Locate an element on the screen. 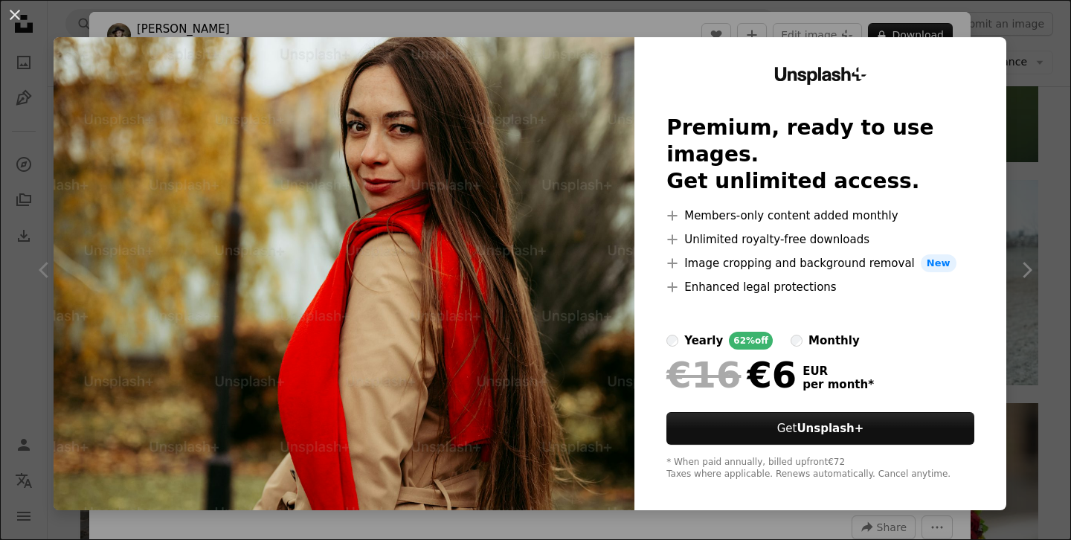  li: Image cropping and background removal is located at coordinates (821, 263).